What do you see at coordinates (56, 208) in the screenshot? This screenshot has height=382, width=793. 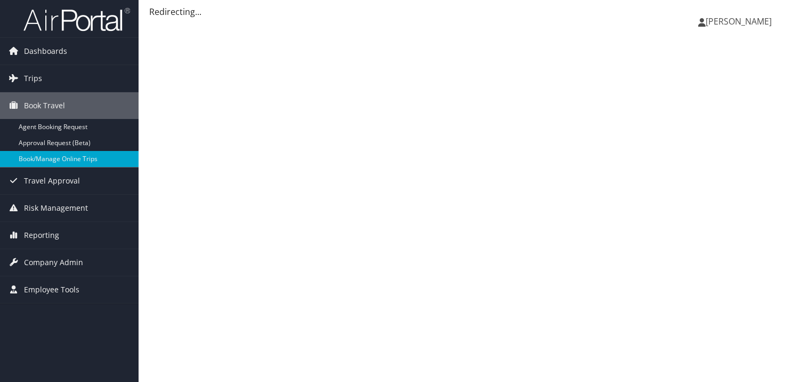 I see `span: Risk Management` at bounding box center [56, 208].